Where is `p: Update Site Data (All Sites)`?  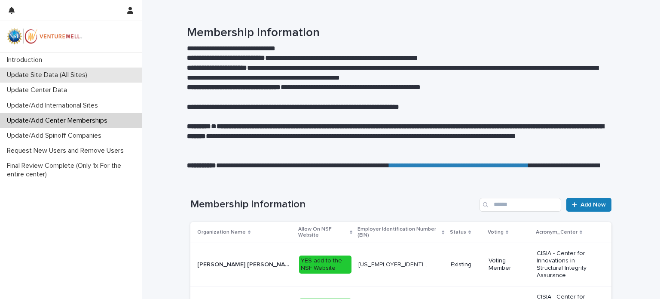 p: Update Site Data (All Sites) is located at coordinates (49, 75).